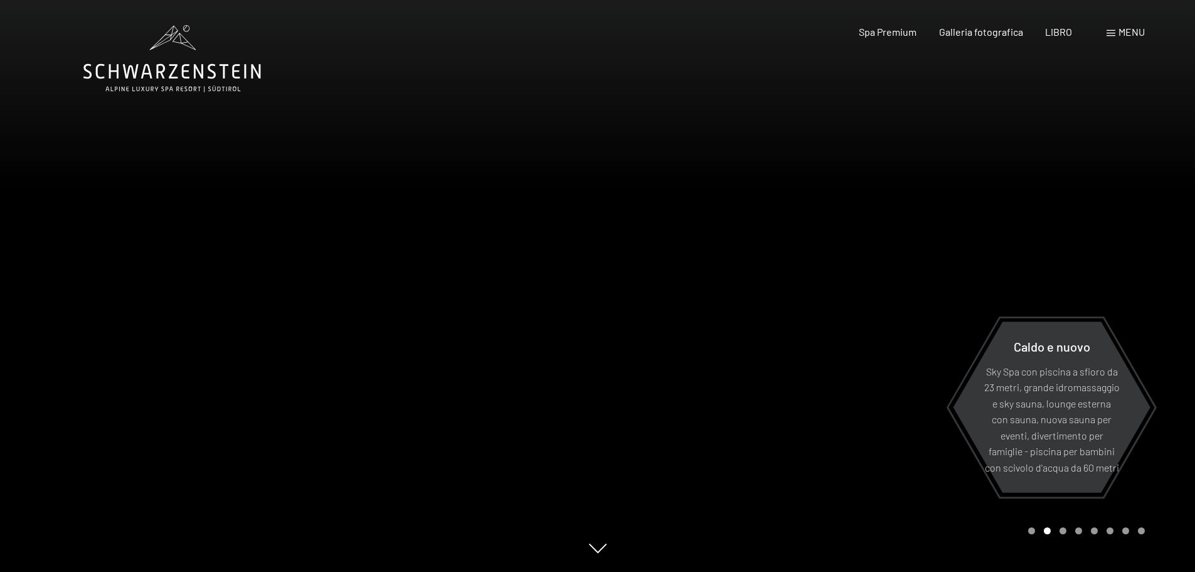  What do you see at coordinates (1110, 530) in the screenshot?
I see `div: Pagina 6 della giostra` at bounding box center [1110, 530].